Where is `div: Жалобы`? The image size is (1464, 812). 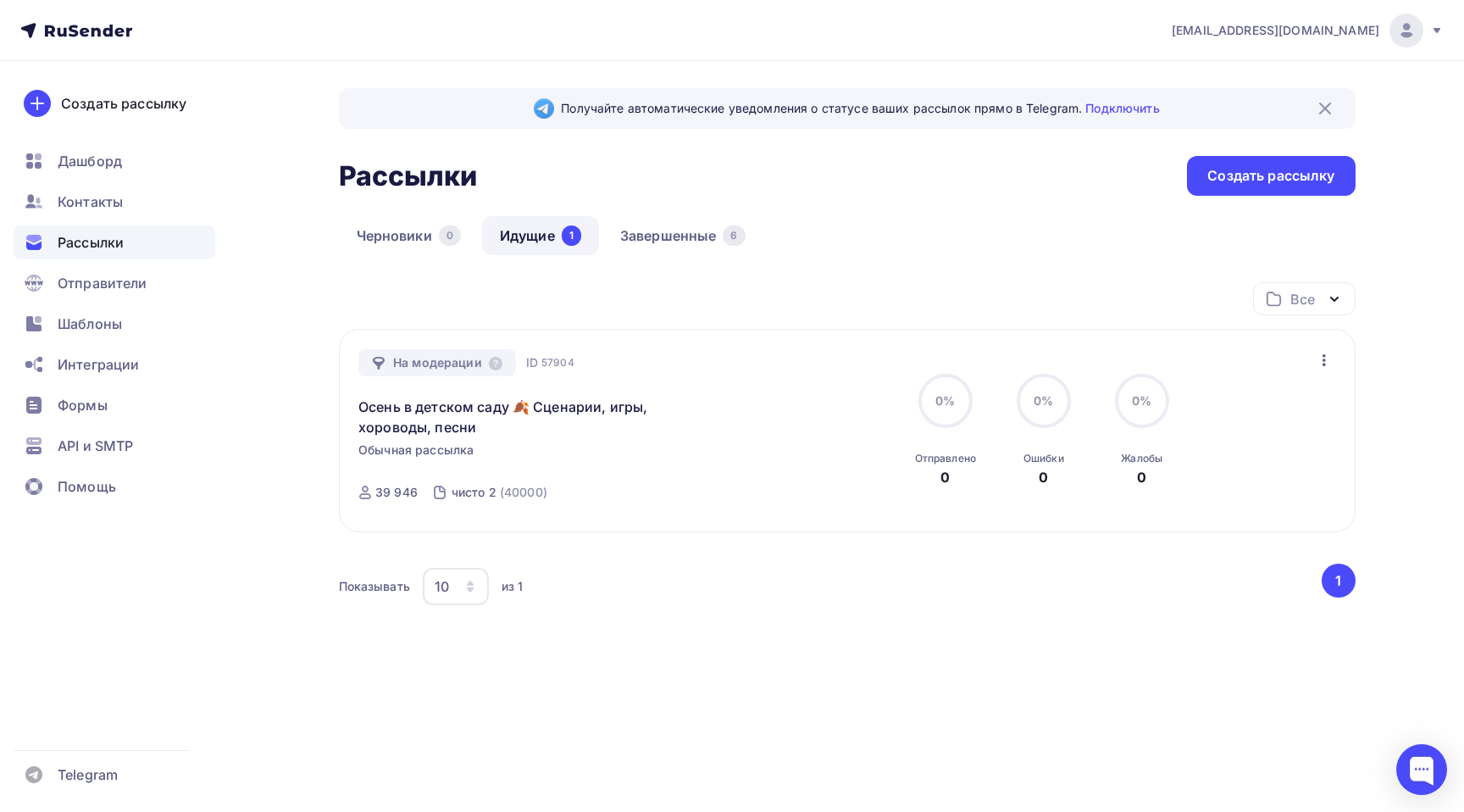 div: Жалобы is located at coordinates (1141, 458).